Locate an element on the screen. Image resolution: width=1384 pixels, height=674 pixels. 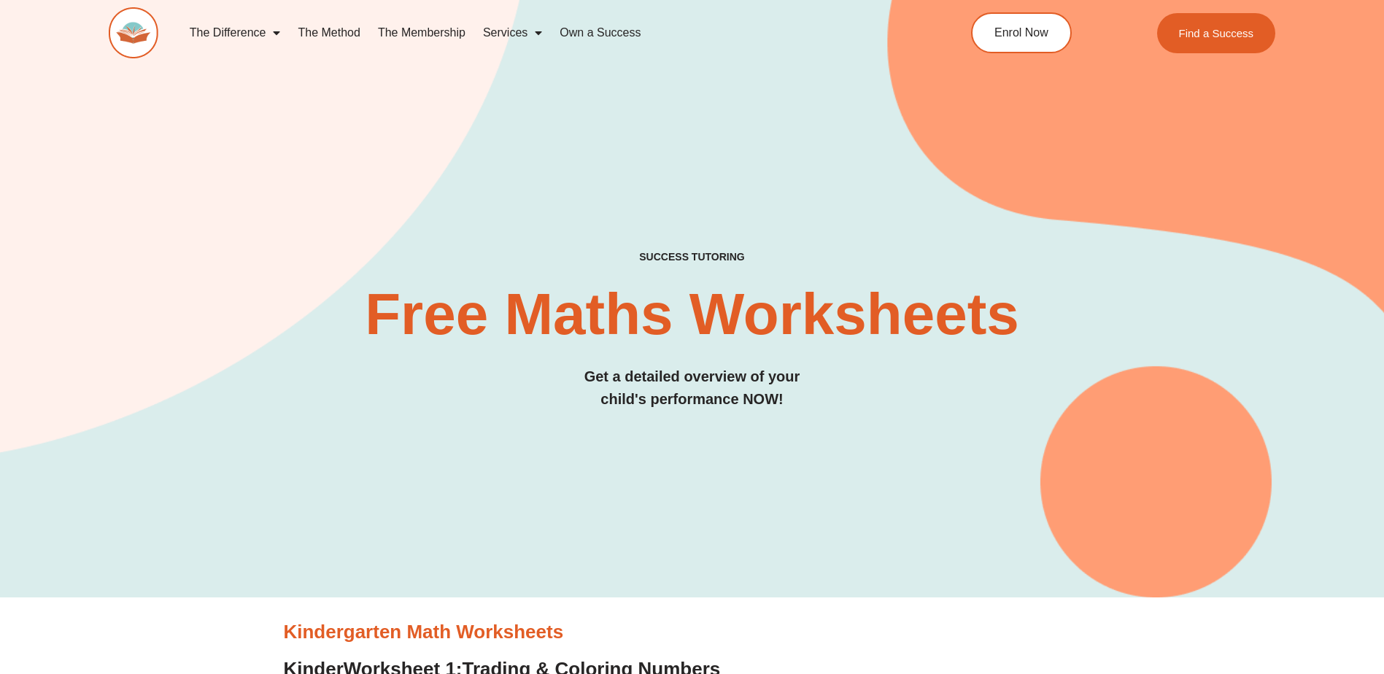
h2: Free Maths Worksheets​ is located at coordinates (693, 315).